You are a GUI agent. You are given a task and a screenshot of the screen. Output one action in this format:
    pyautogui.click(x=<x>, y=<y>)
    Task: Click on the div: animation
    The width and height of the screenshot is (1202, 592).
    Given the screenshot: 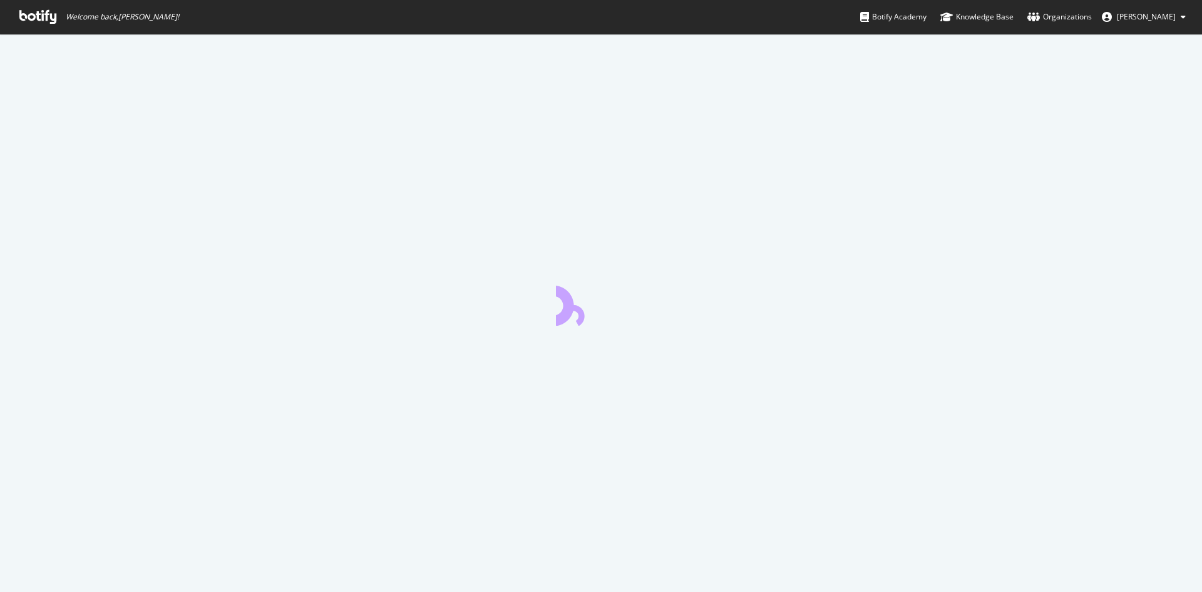 What is the action you would take?
    pyautogui.click(x=601, y=303)
    